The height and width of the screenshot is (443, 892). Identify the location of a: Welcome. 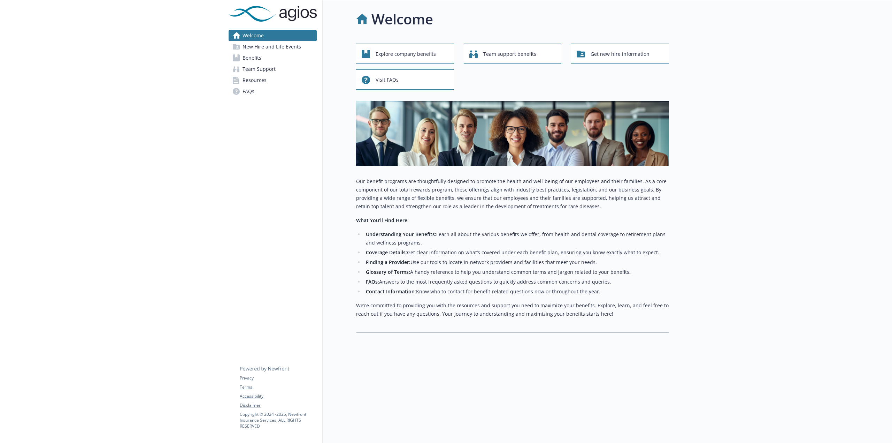
(272, 36).